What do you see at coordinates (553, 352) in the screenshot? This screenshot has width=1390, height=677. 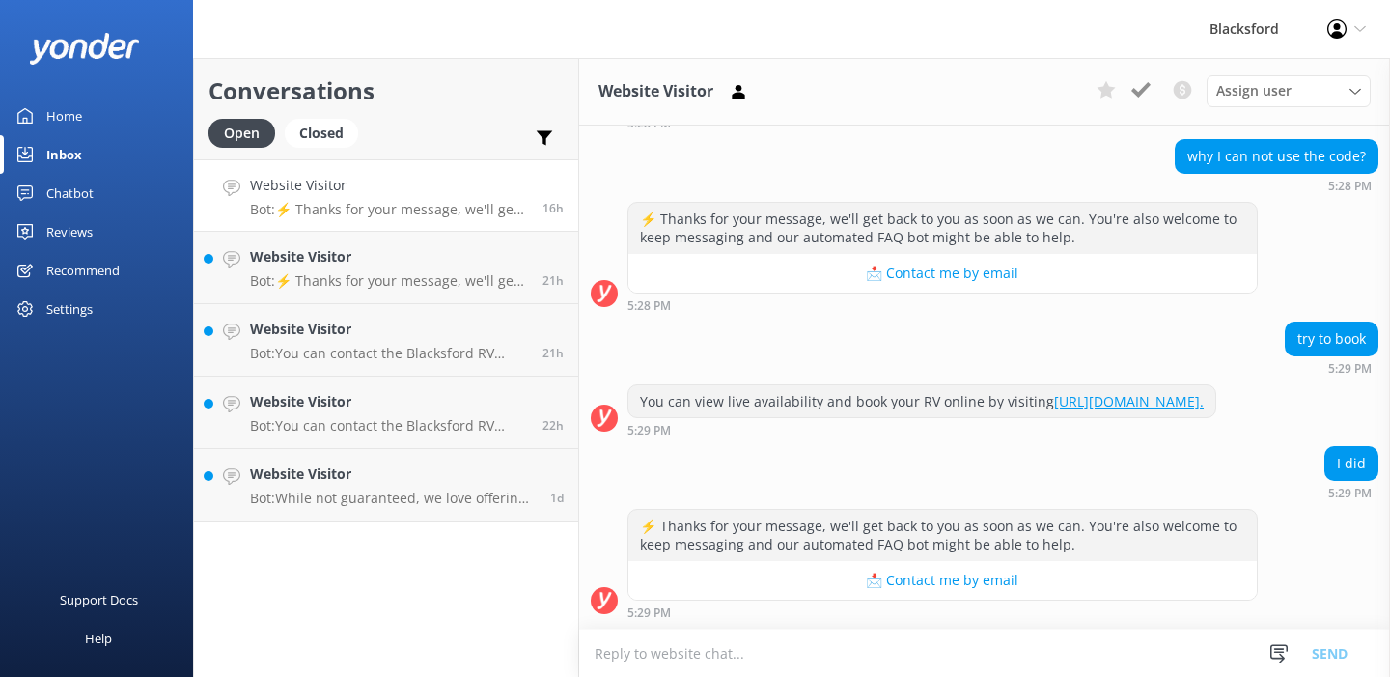 I see `span: Oct 14 2025 12:23pm (UTC -06:00) America/Chihuahua` at bounding box center [553, 352].